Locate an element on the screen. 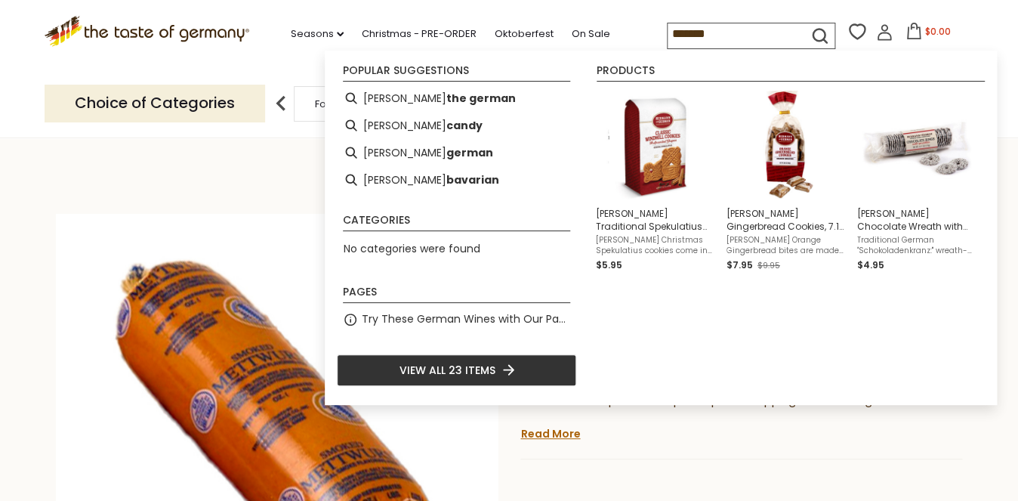  li: hermann candy is located at coordinates (456, 125).